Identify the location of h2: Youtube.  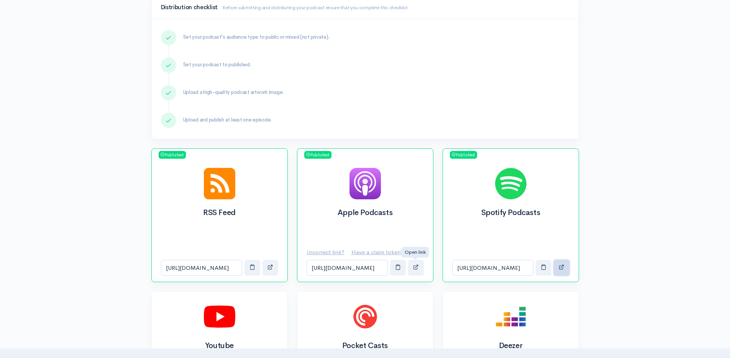
(220, 346).